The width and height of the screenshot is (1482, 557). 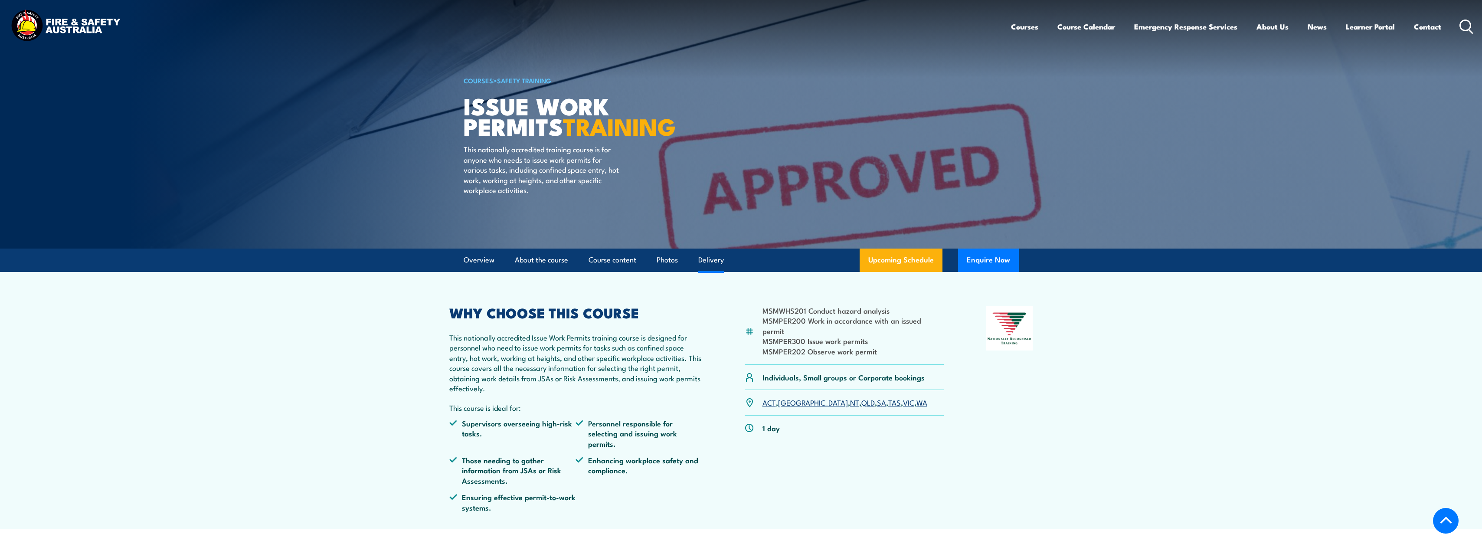 What do you see at coordinates (1370, 26) in the screenshot?
I see `a: Learner Portal` at bounding box center [1370, 26].